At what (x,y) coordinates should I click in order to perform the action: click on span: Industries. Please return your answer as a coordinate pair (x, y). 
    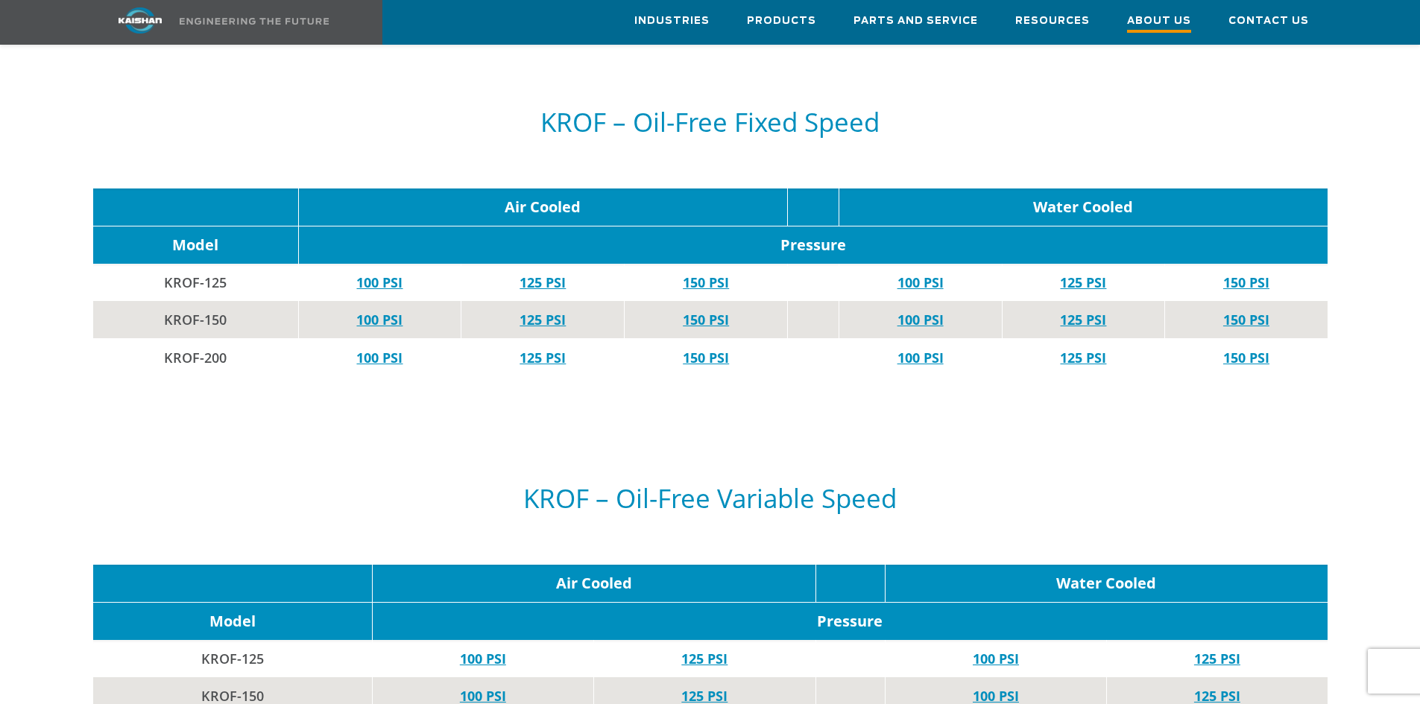
    Looking at the image, I should click on (672, 21).